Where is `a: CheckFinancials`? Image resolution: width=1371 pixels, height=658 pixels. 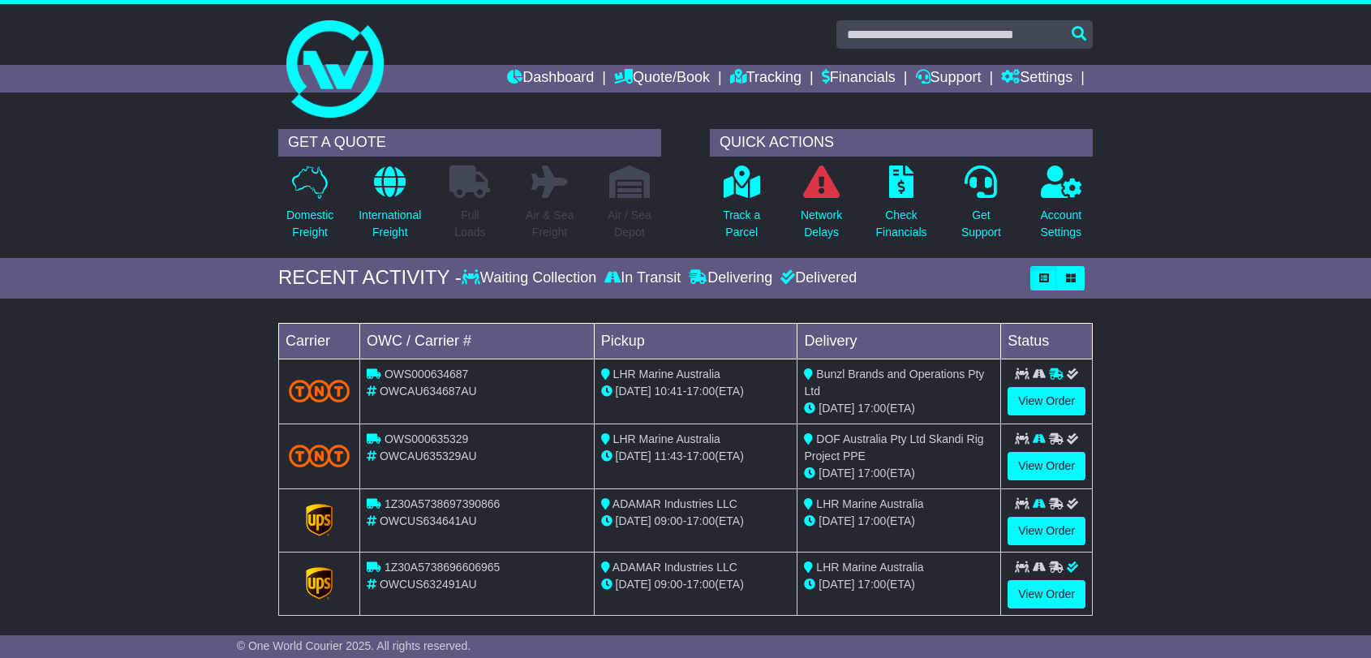 a: CheckFinancials is located at coordinates (901, 207).